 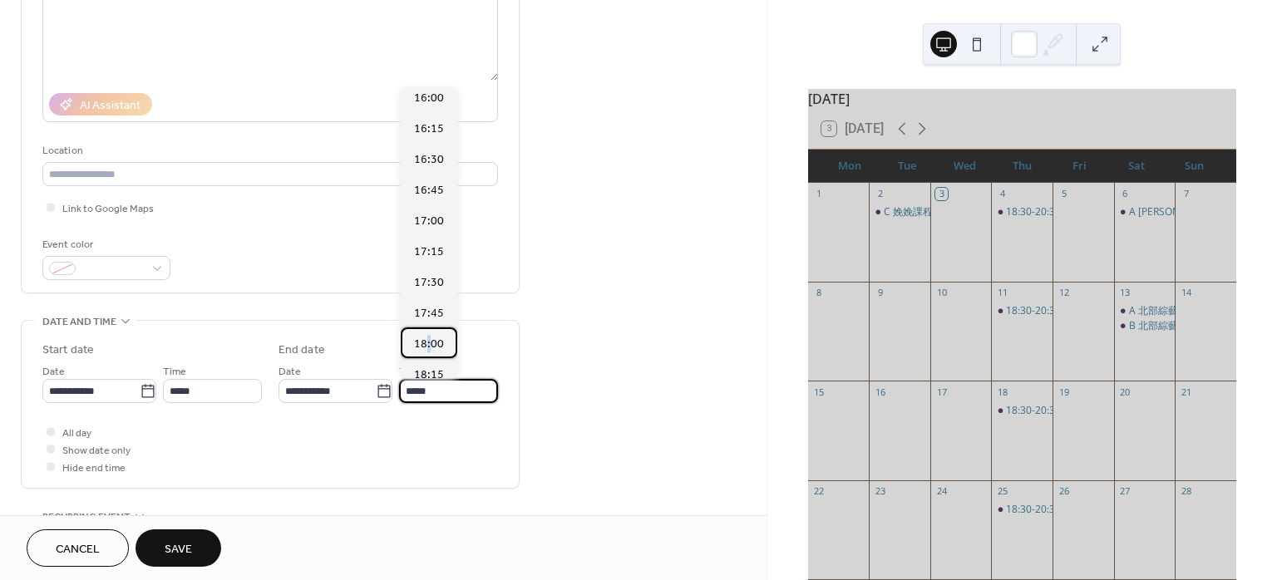 What do you see at coordinates (900, 212) in the screenshot?
I see `div: C 娩娩課程排練 / 張庭溦` at bounding box center [900, 212].